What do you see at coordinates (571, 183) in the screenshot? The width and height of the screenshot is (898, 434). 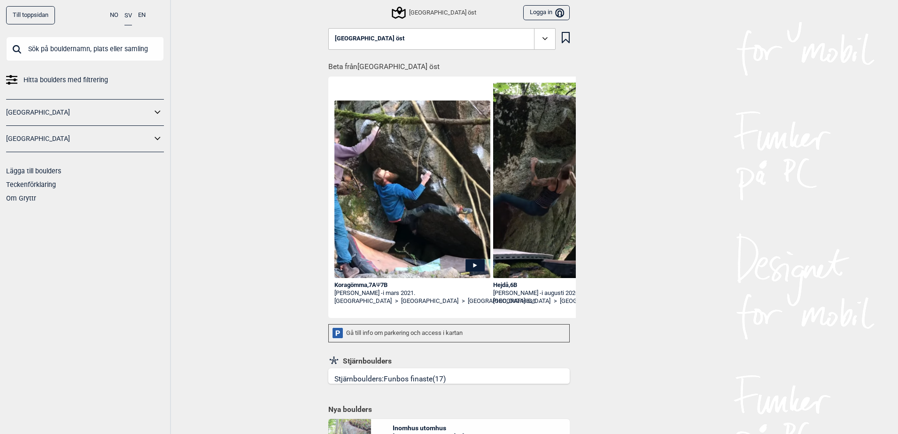 I see `img: Katarina pa Hejda` at bounding box center [571, 183].